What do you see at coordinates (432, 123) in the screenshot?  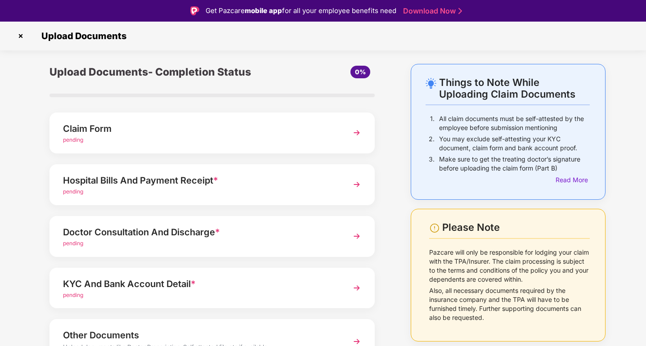 I see `p: 1.` at bounding box center [432, 123].